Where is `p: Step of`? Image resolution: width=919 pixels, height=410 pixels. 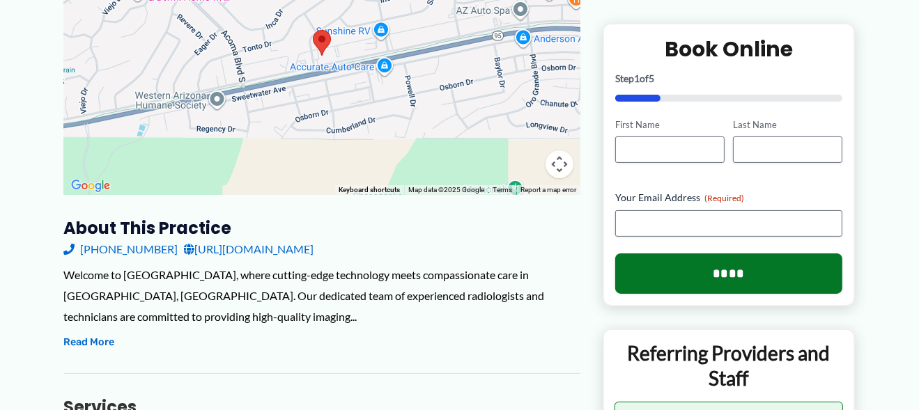 p: Step of is located at coordinates (728, 78).